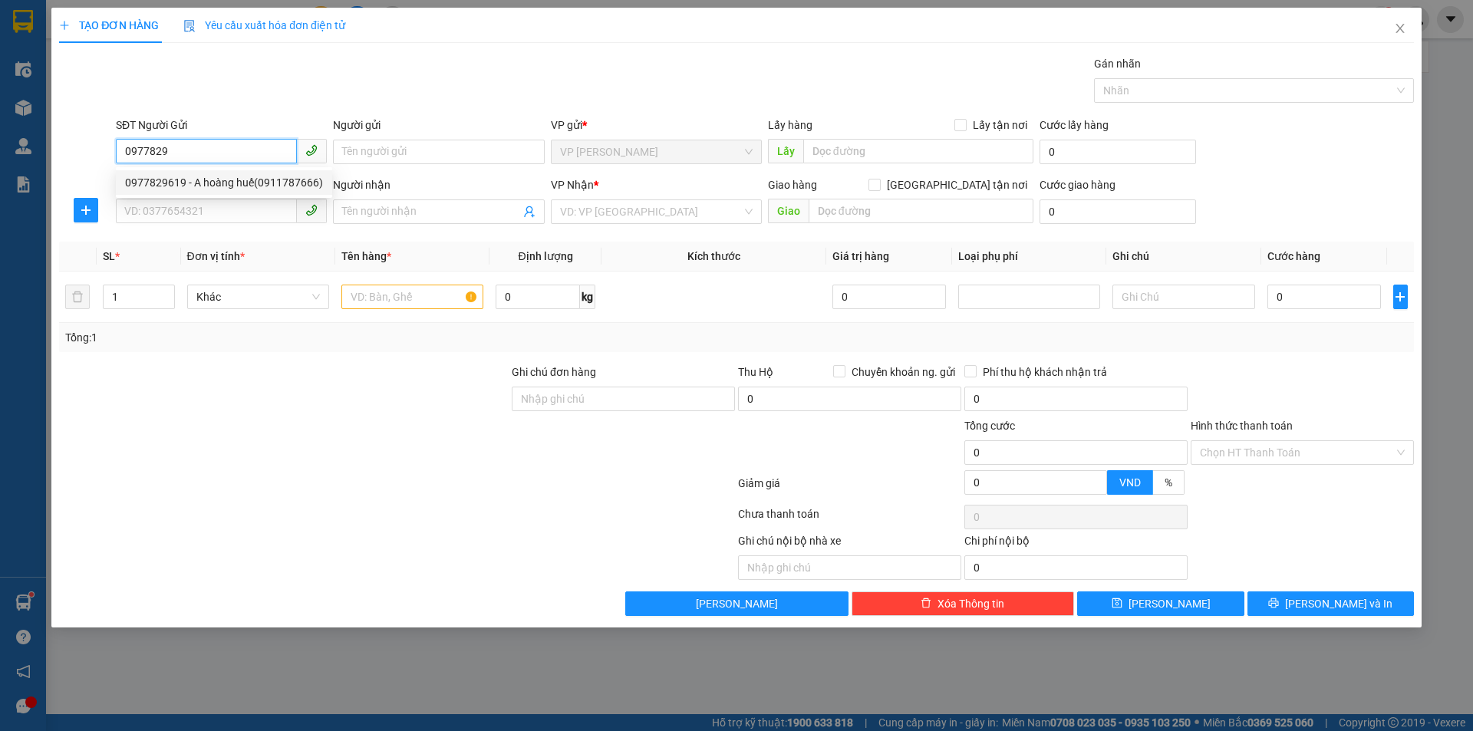 The image size is (1473, 731). Describe the element at coordinates (545, 256) in the screenshot. I see `span: Định lượng` at that location.